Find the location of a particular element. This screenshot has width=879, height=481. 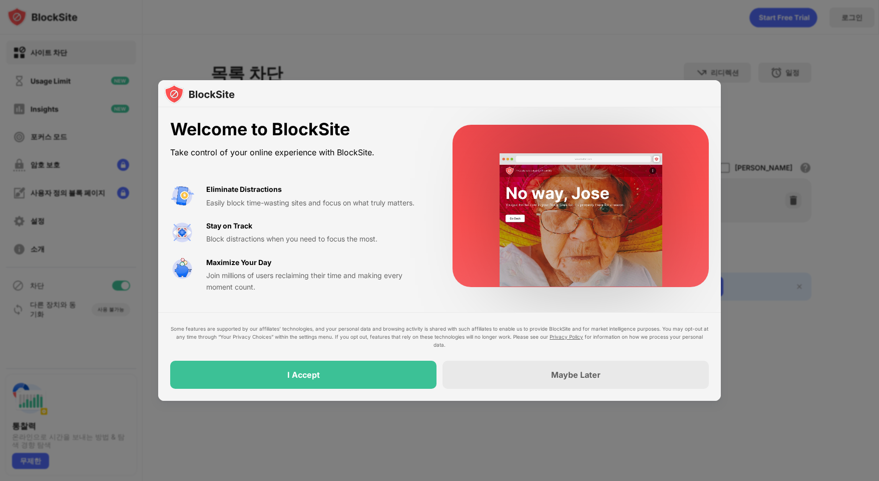

div: Welcome to BlockSite is located at coordinates (299, 129).